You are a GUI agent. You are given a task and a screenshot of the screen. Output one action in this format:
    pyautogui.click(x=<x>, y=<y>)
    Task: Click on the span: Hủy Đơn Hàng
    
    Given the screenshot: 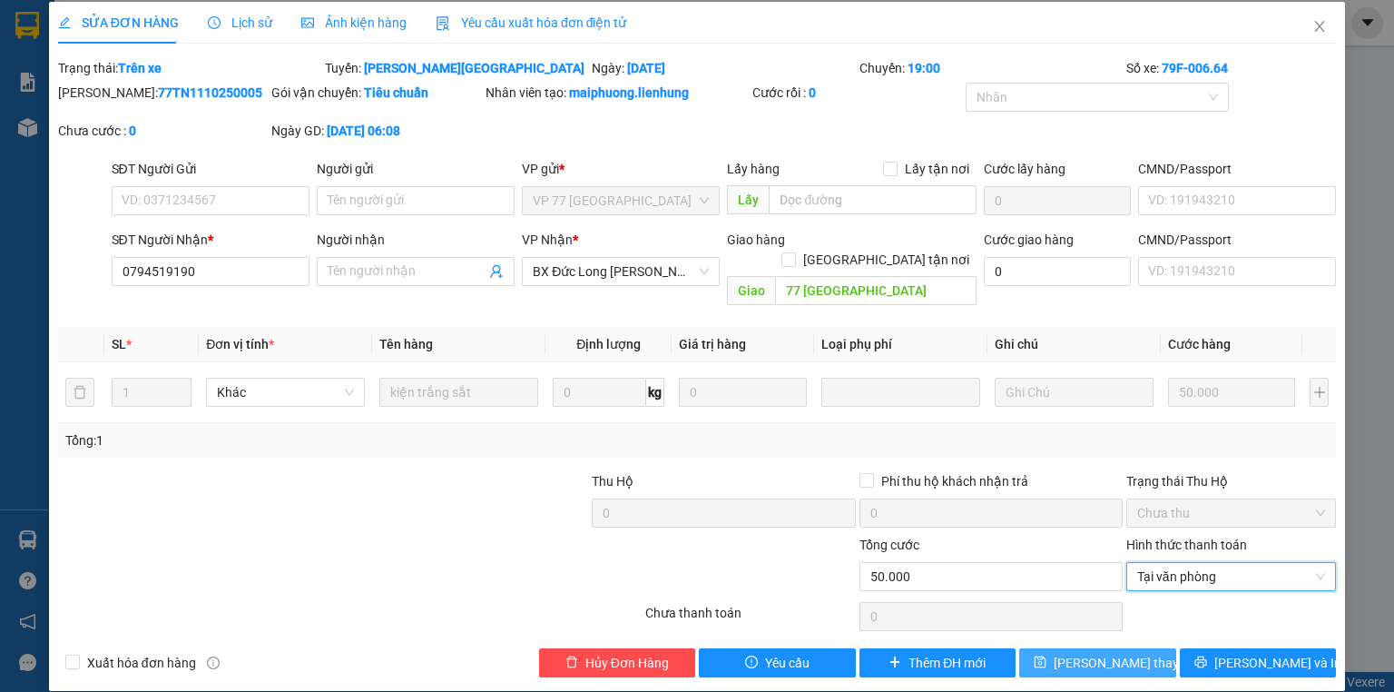 What is the action you would take?
    pyautogui.click(x=627, y=663)
    